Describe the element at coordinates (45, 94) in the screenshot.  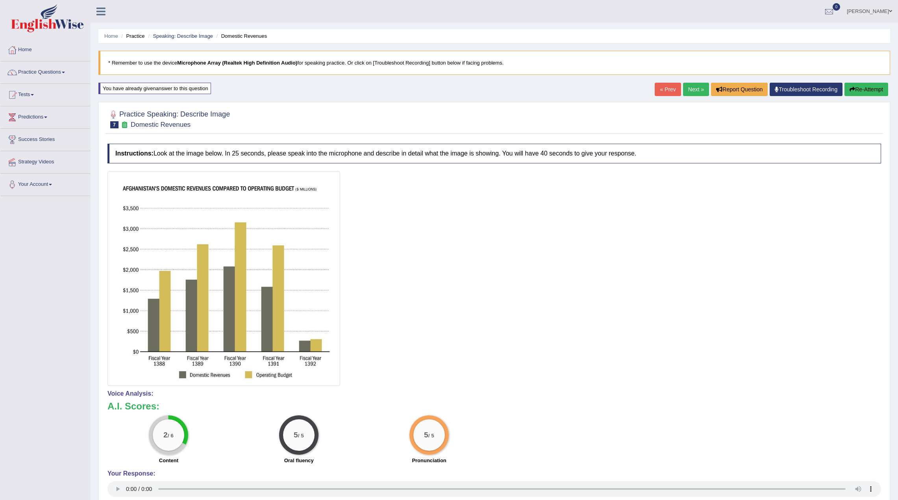
I see `a: Tests` at that location.